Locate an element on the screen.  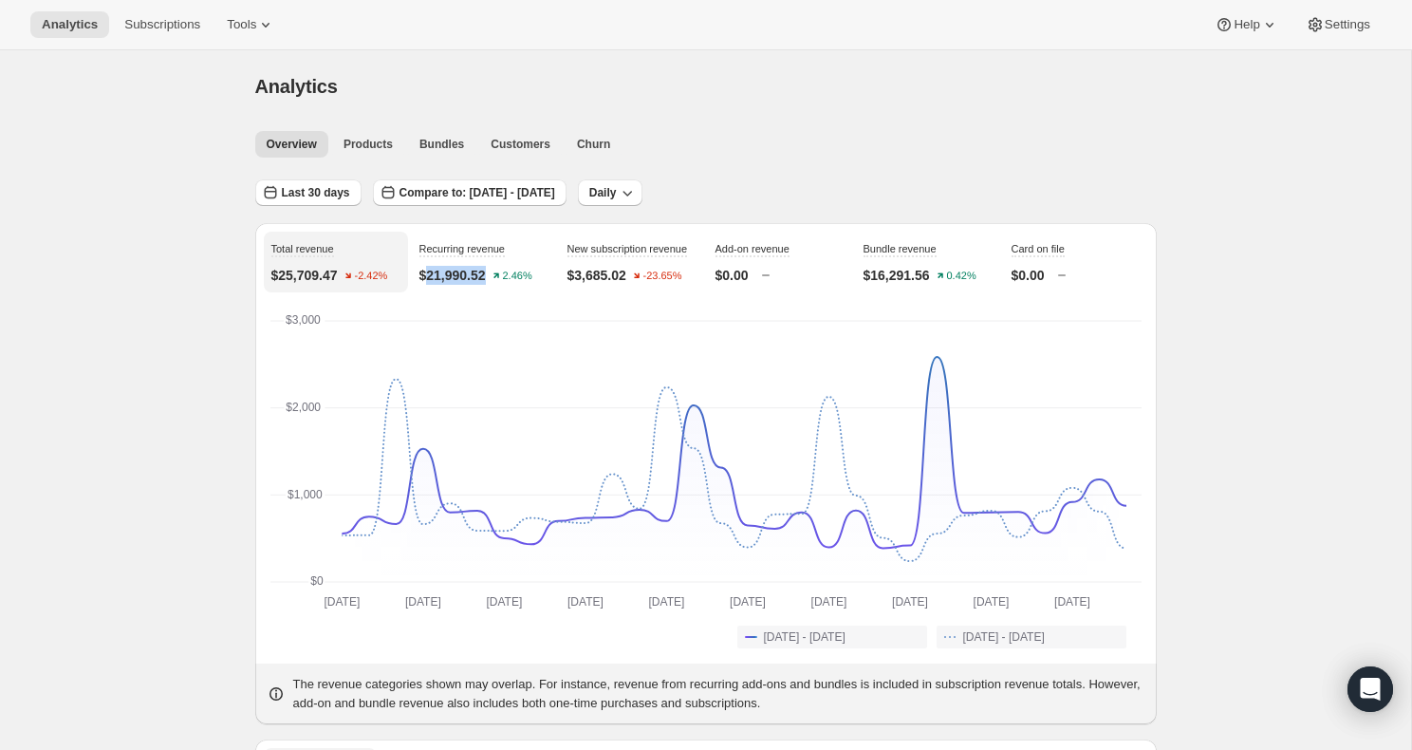
span: Churn is located at coordinates (593, 144).